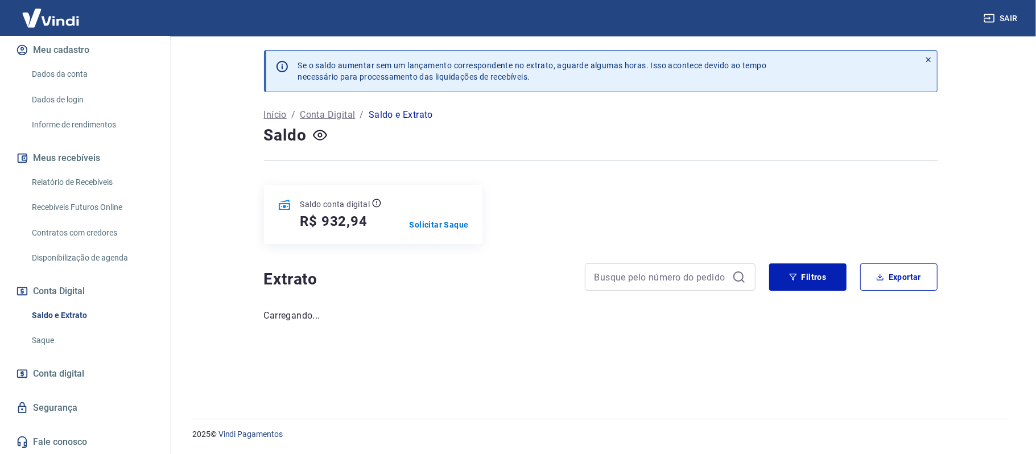  I want to click on a: Dados da conta, so click(92, 74).